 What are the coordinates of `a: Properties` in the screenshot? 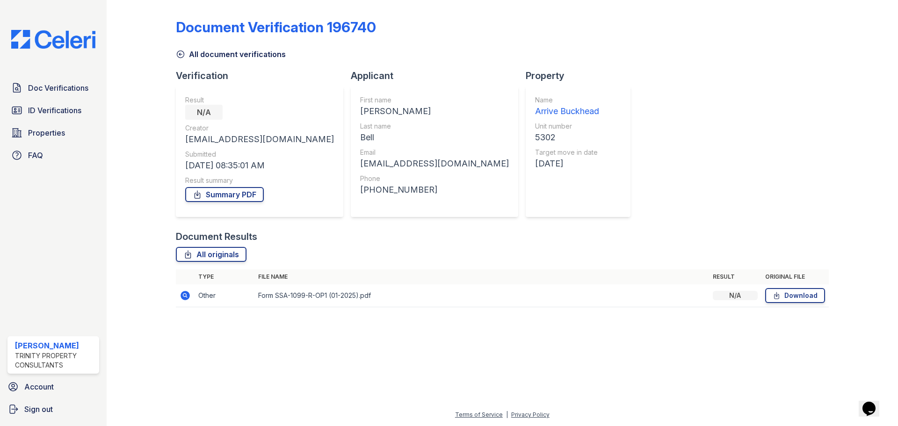 It's located at (53, 133).